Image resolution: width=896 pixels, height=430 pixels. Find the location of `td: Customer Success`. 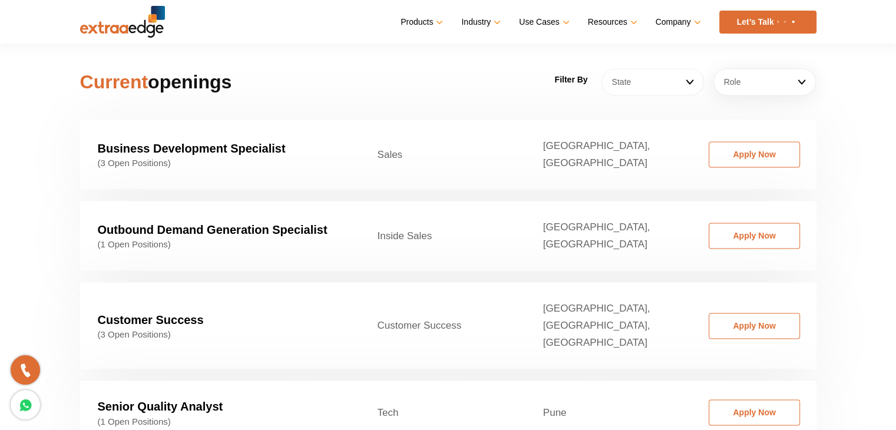

td: Customer Success is located at coordinates (442, 325).